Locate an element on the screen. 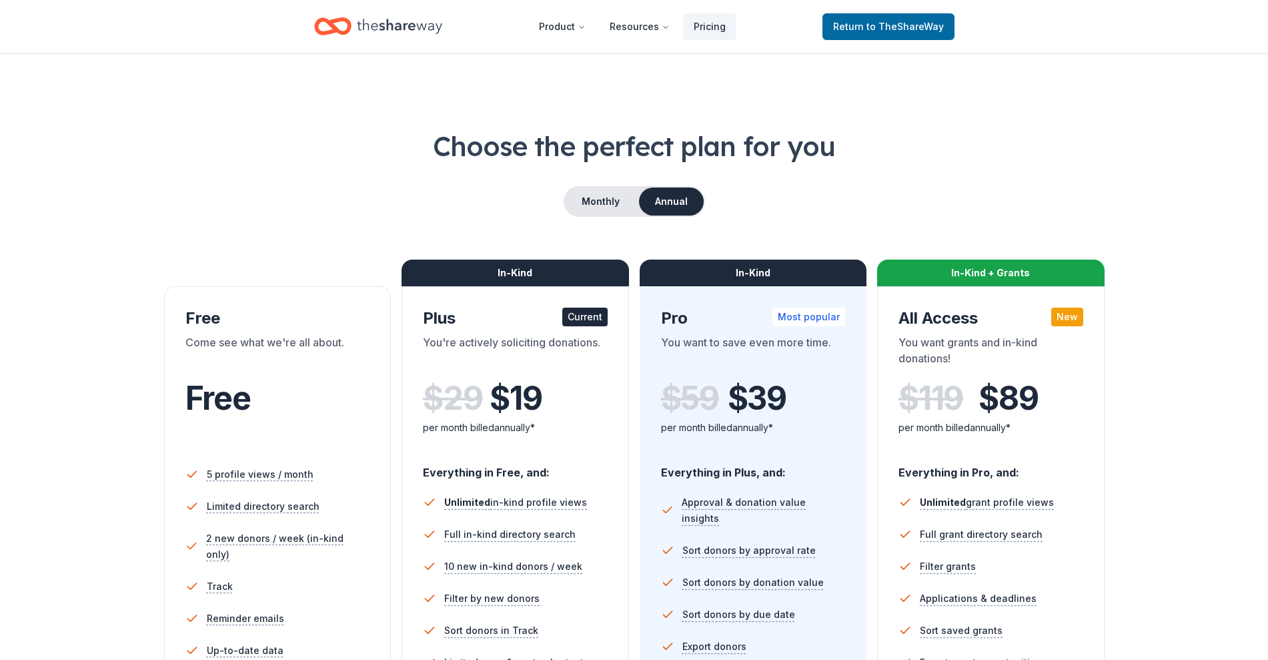 The width and height of the screenshot is (1268, 660). div: All Access is located at coordinates (990, 318).